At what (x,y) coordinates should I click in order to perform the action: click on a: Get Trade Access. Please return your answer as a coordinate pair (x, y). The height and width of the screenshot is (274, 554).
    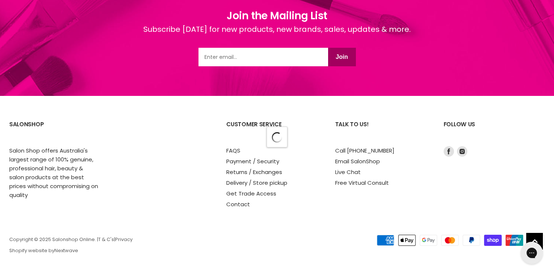
    Looking at the image, I should click on (251, 193).